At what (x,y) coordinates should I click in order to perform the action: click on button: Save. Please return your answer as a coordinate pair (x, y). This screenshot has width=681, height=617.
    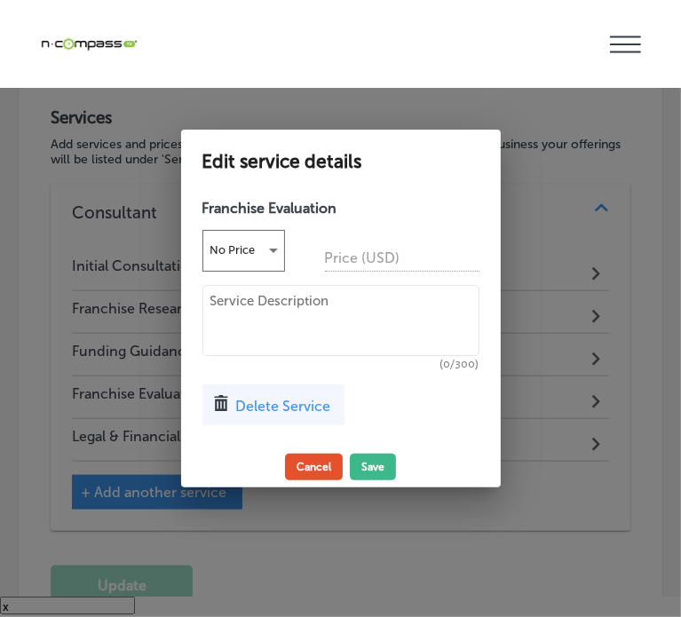
    Looking at the image, I should click on (373, 467).